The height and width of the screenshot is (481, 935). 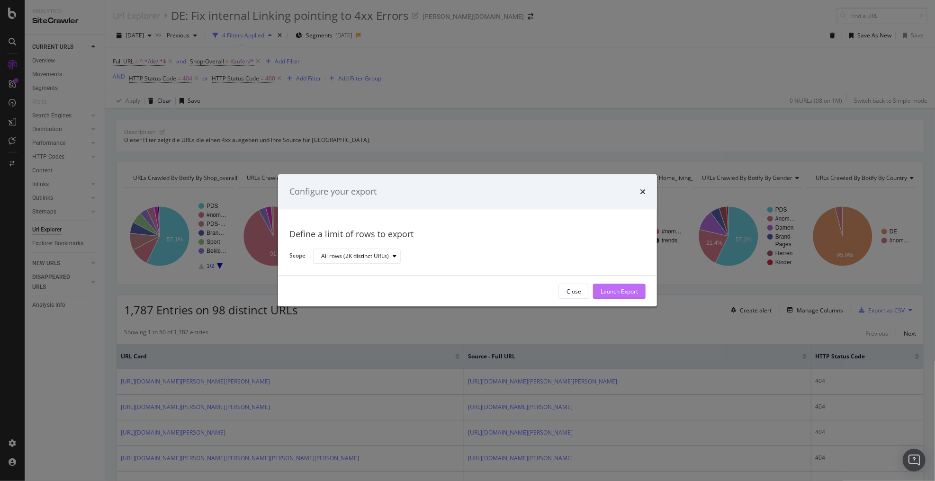 I want to click on div: modal, so click(x=468, y=240).